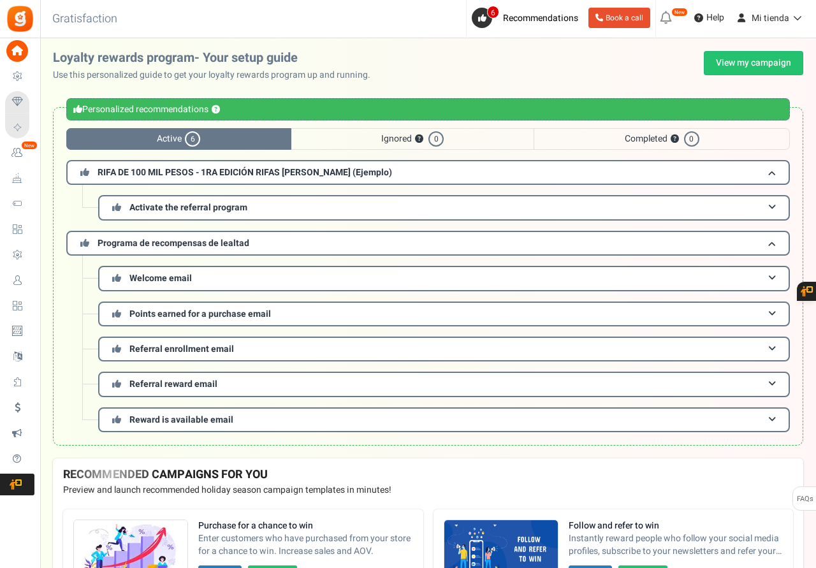 This screenshot has height=568, width=816. Describe the element at coordinates (217, 58) in the screenshot. I see `h2: Loyalty rewards program- Your setup guide` at that location.